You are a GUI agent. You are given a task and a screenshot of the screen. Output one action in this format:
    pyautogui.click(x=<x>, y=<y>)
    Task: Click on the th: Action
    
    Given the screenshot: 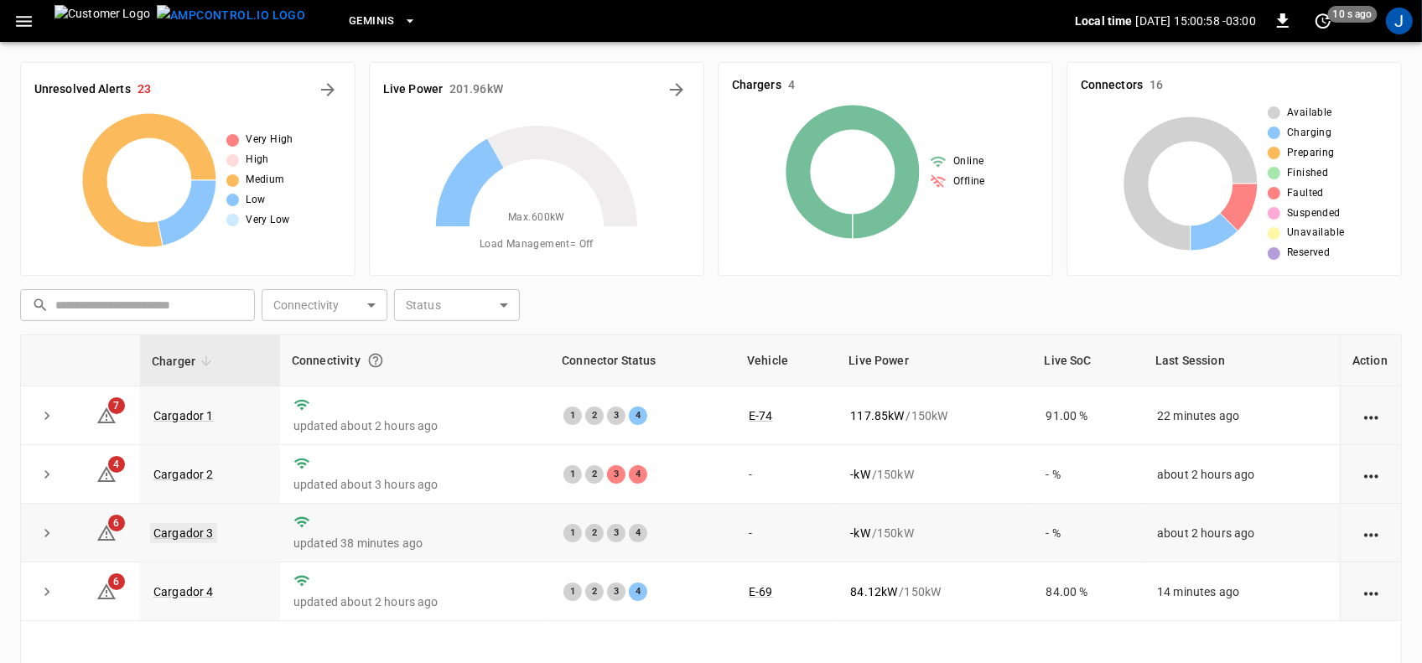 What is the action you would take?
    pyautogui.click(x=1370, y=361)
    